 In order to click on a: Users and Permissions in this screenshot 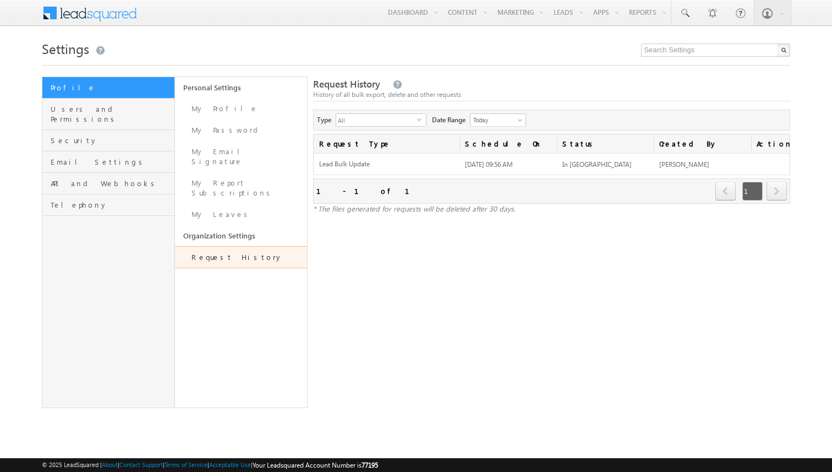, I will do `click(108, 114)`.